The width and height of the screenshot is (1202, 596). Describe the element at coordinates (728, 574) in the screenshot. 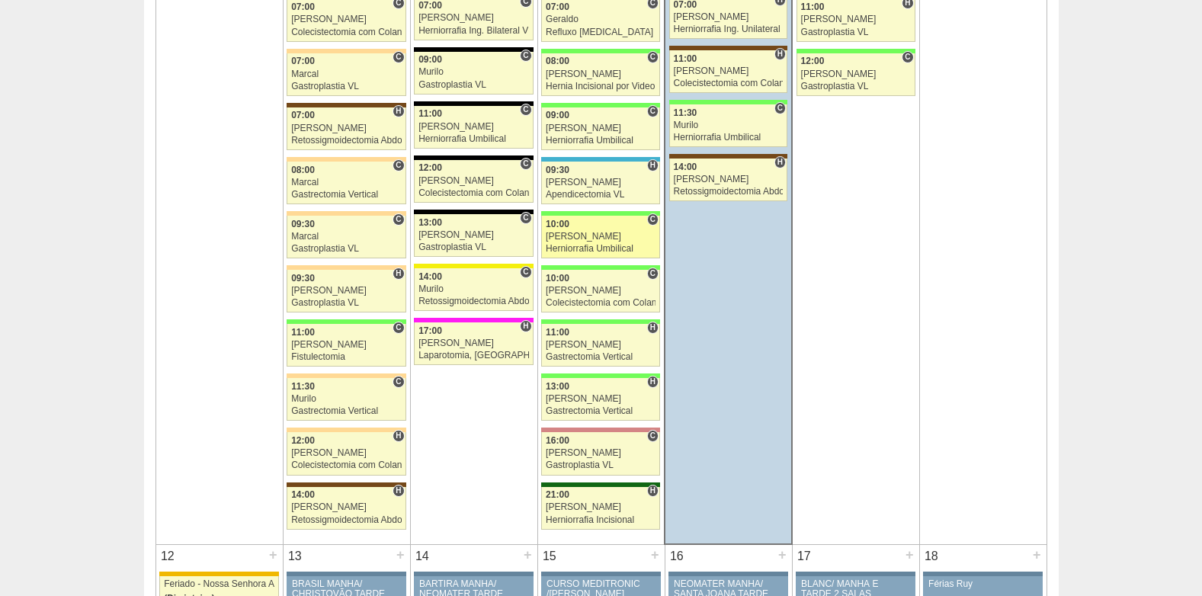

I see `div: Key: Aviso` at that location.